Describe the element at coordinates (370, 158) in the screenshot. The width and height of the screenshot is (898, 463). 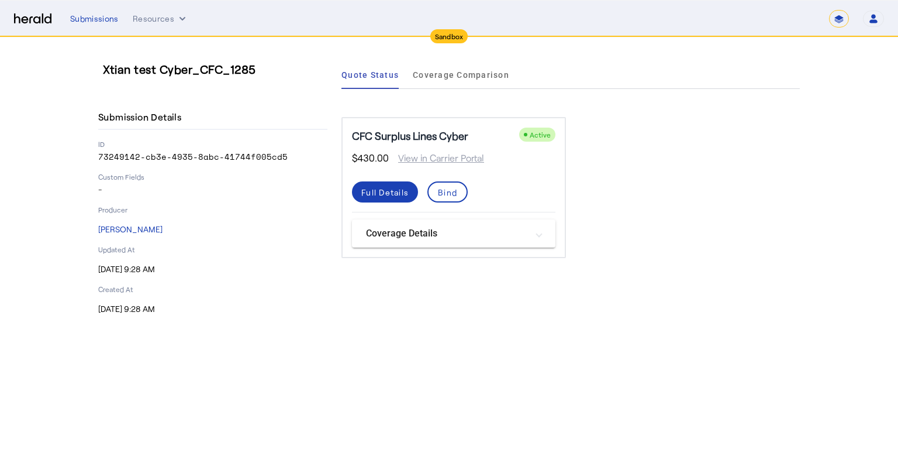
I see `span: $430.00` at that location.